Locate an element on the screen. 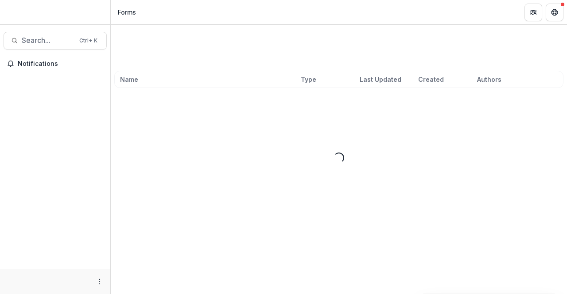  button: Partners is located at coordinates (533, 12).